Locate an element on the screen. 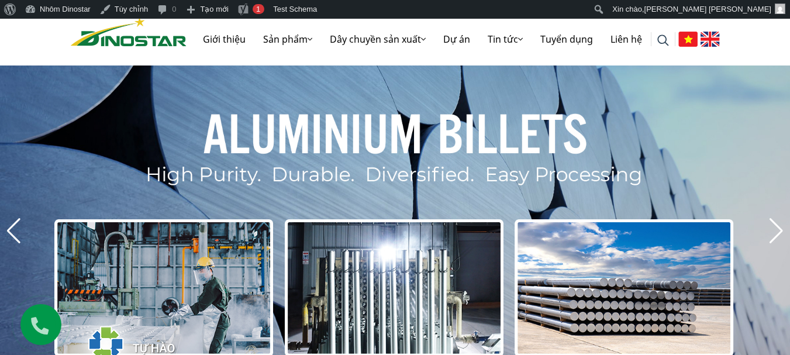 Image resolution: width=790 pixels, height=355 pixels. a: Sản phẩm is located at coordinates (288, 39).